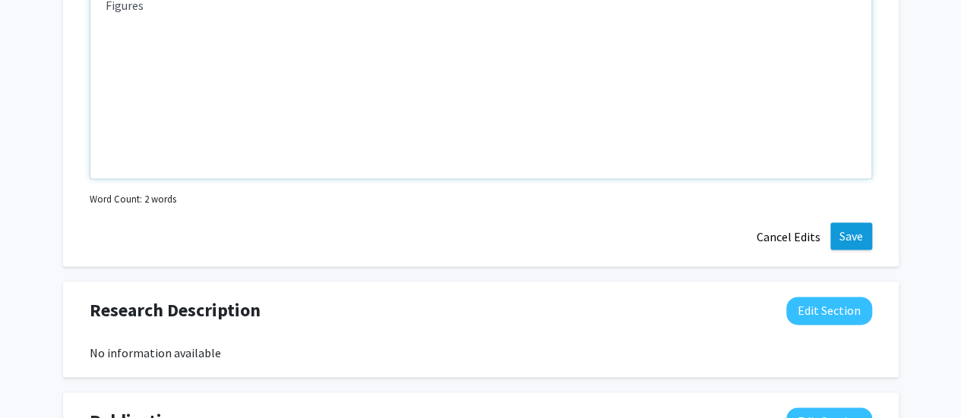 The image size is (961, 418). Describe the element at coordinates (481, 353) in the screenshot. I see `div: No information available` at that location.